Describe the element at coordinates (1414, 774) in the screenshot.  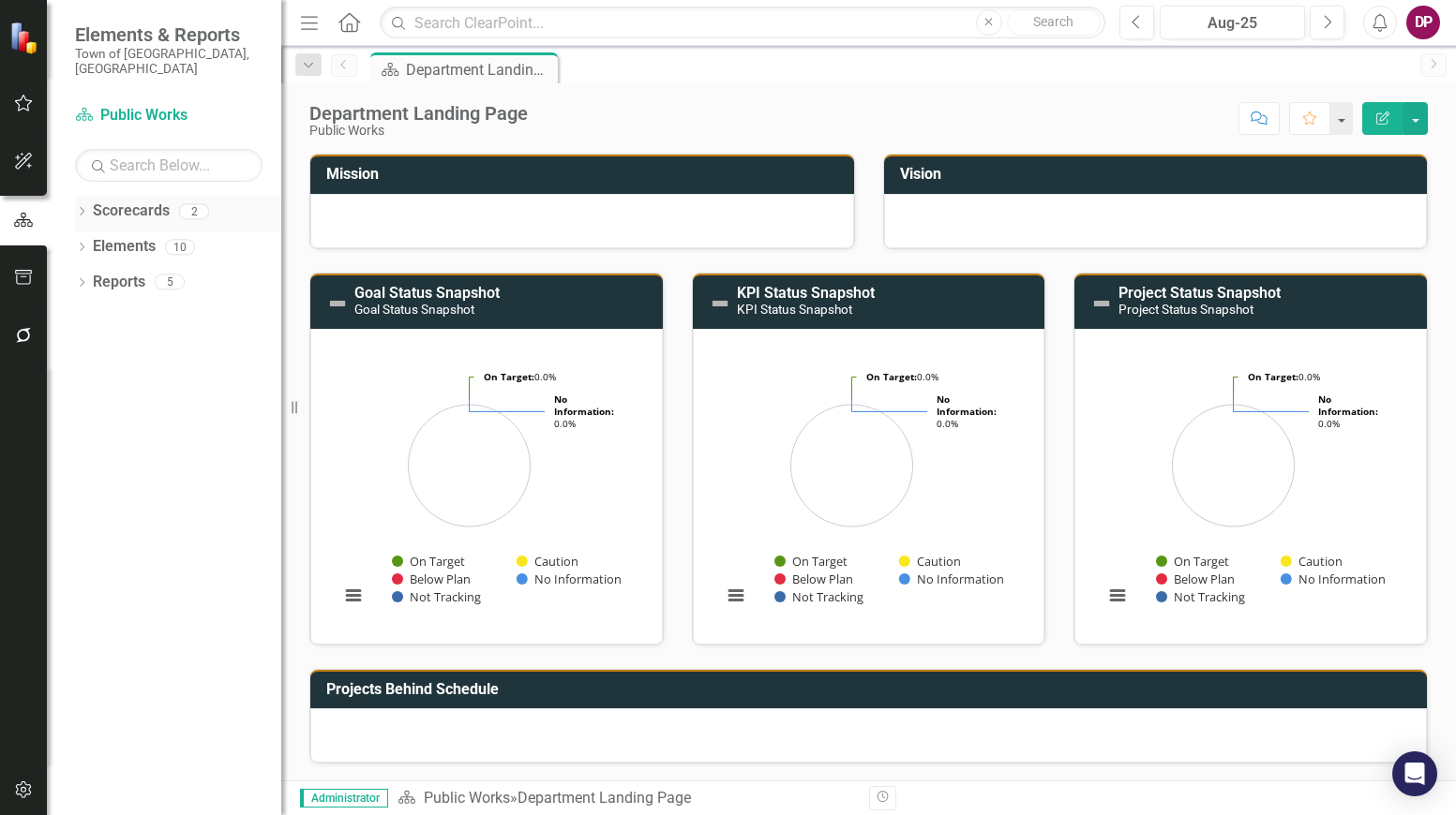
I see `div: Open Intercom Messenger` at that location.